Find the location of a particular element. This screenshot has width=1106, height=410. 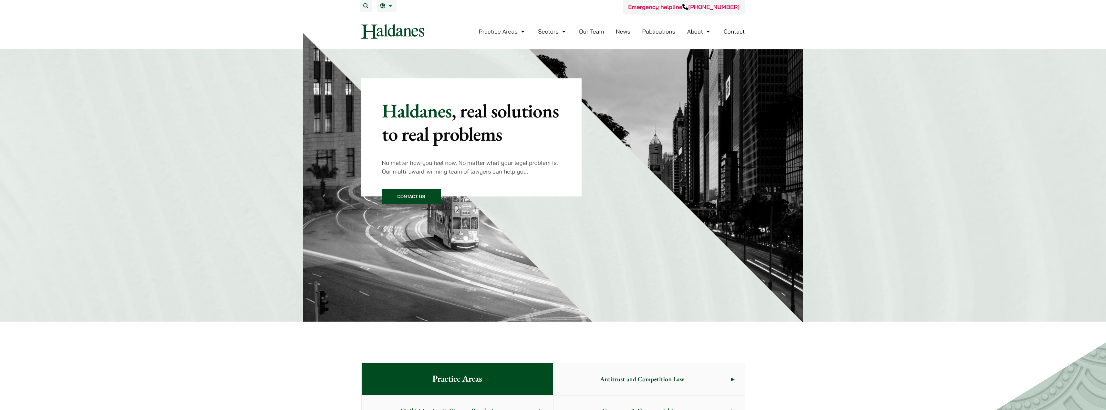

a: Practice Areas is located at coordinates (502, 31).